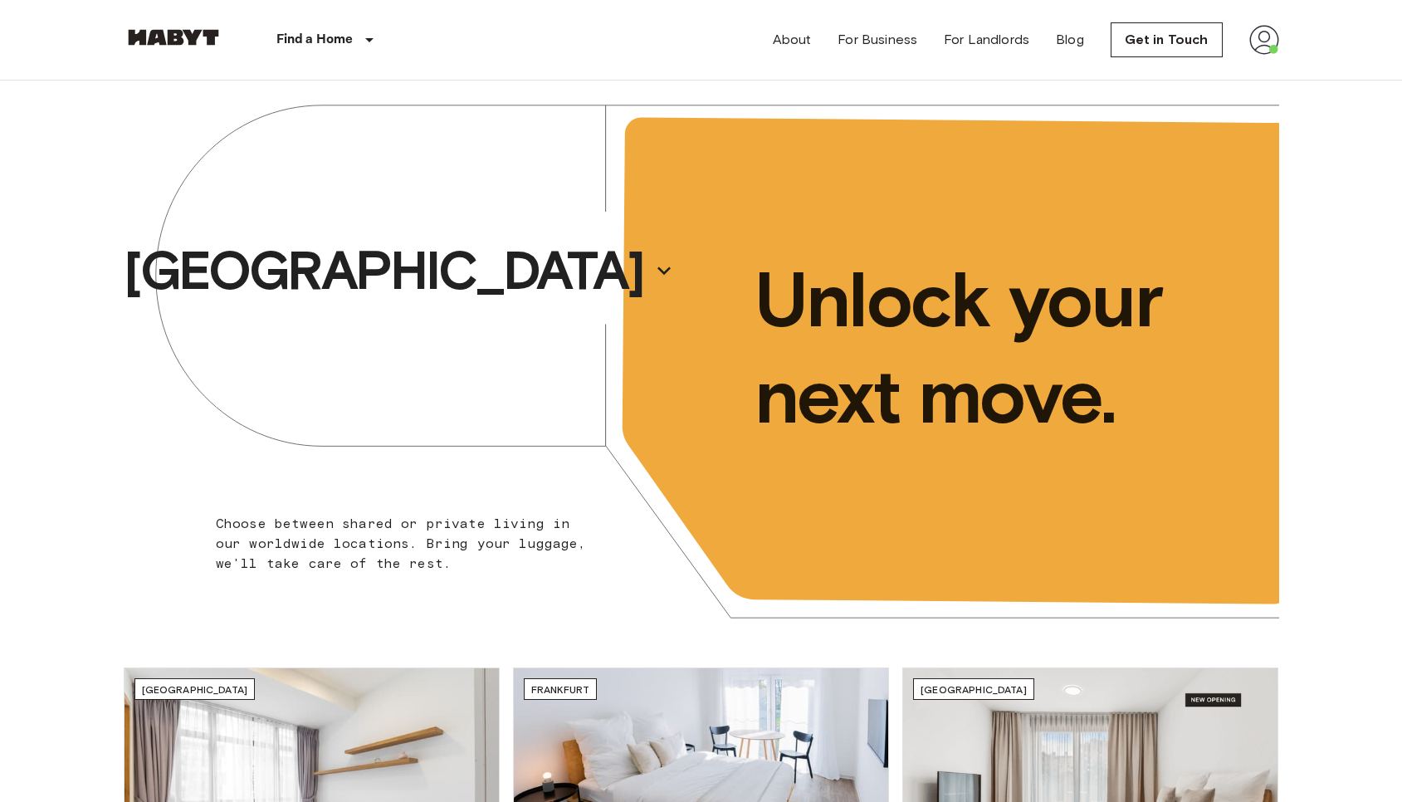  I want to click on a: For Landlords, so click(986, 40).